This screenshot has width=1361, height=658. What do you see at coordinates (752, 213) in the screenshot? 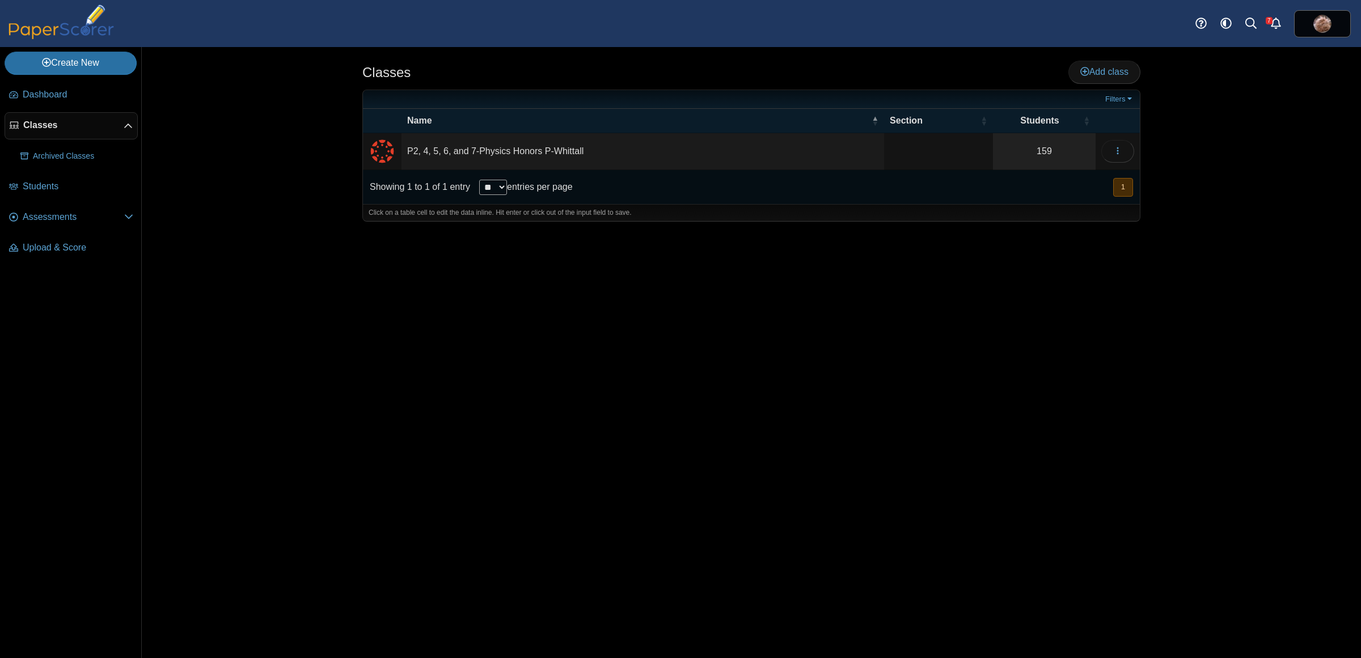
I see `div: Click on a table cell to edit the data inline. Hit enter or click out of the input field to save.` at bounding box center [752, 213].